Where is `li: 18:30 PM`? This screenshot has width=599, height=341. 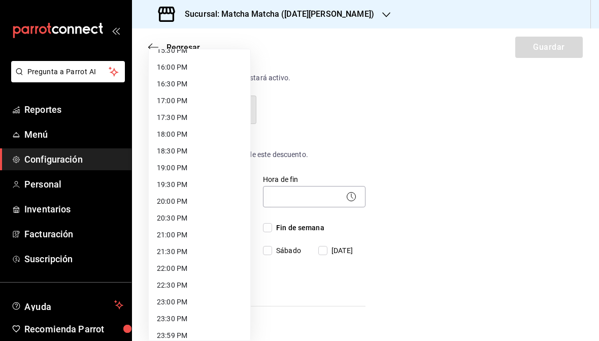
li: 18:30 PM is located at coordinates (200, 151).